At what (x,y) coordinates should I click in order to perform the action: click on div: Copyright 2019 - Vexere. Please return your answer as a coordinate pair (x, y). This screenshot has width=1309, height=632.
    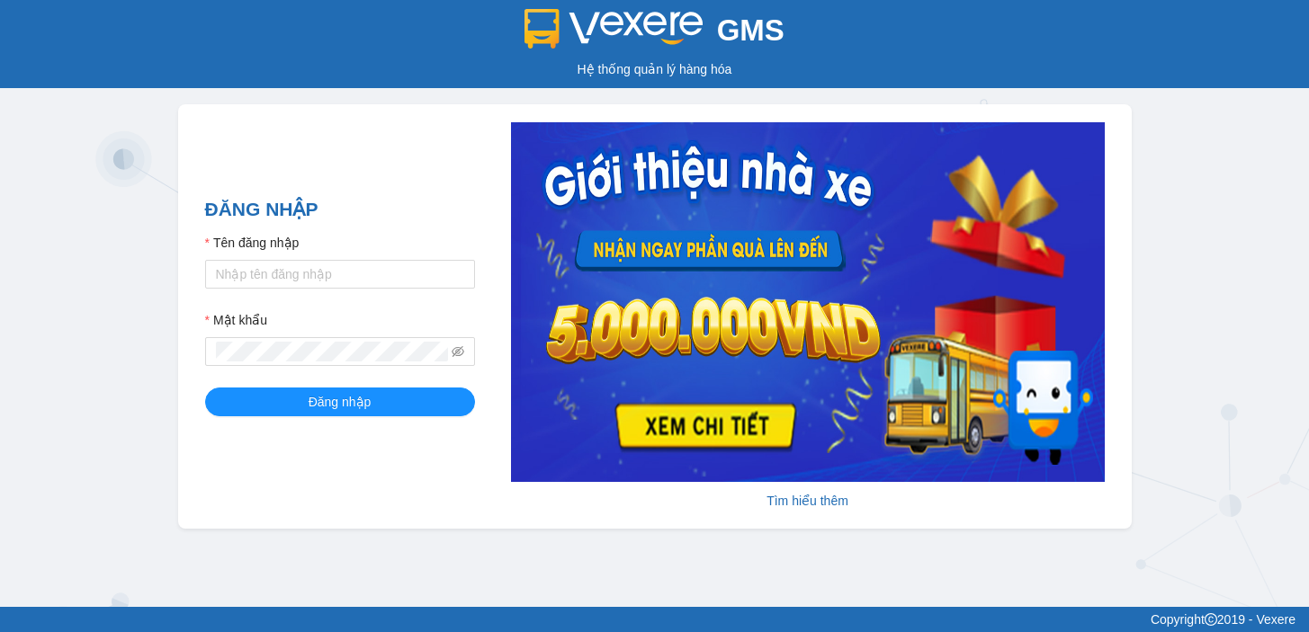
    Looking at the image, I should click on (654, 620).